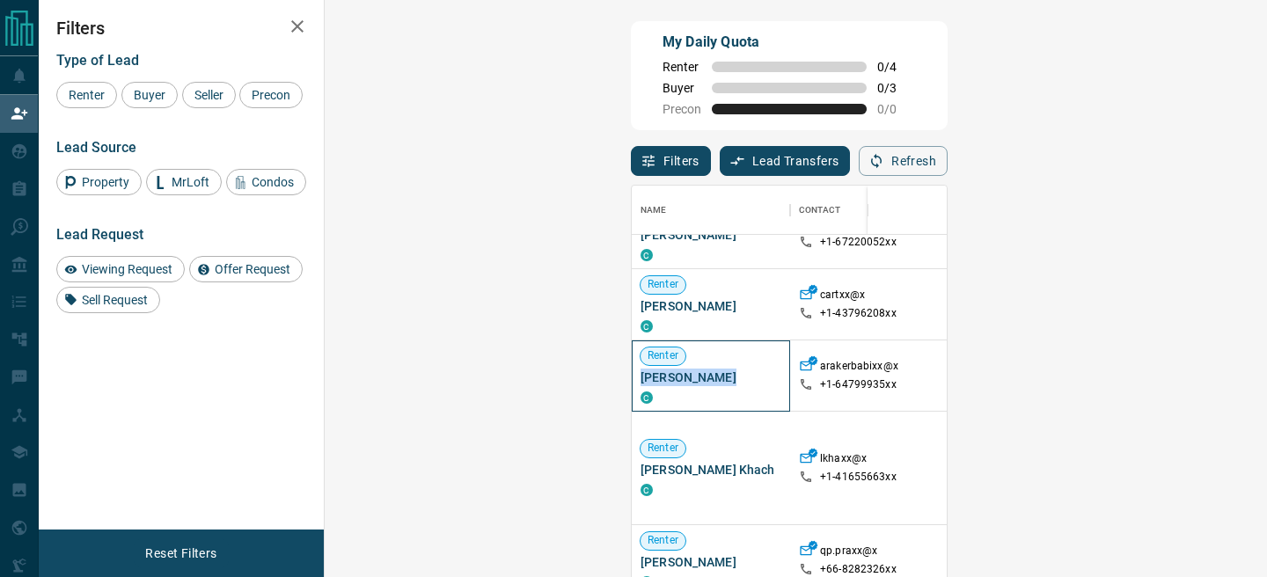  Describe the element at coordinates (858, 242) in the screenshot. I see `p: +1- 67220052xx` at that location.